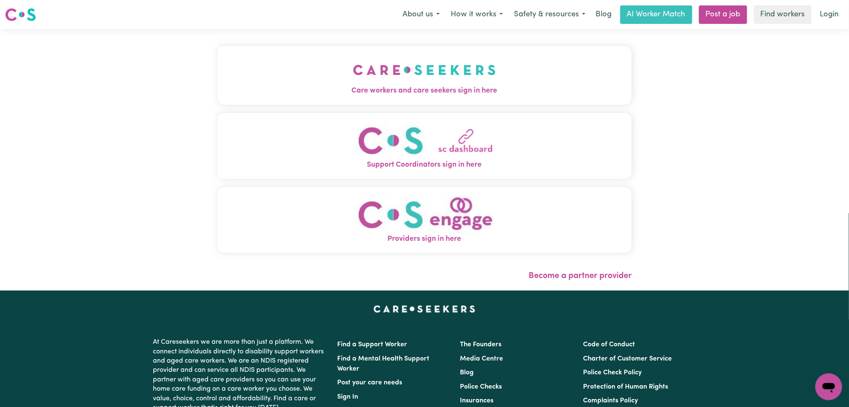  I want to click on a: Login, so click(830, 15).